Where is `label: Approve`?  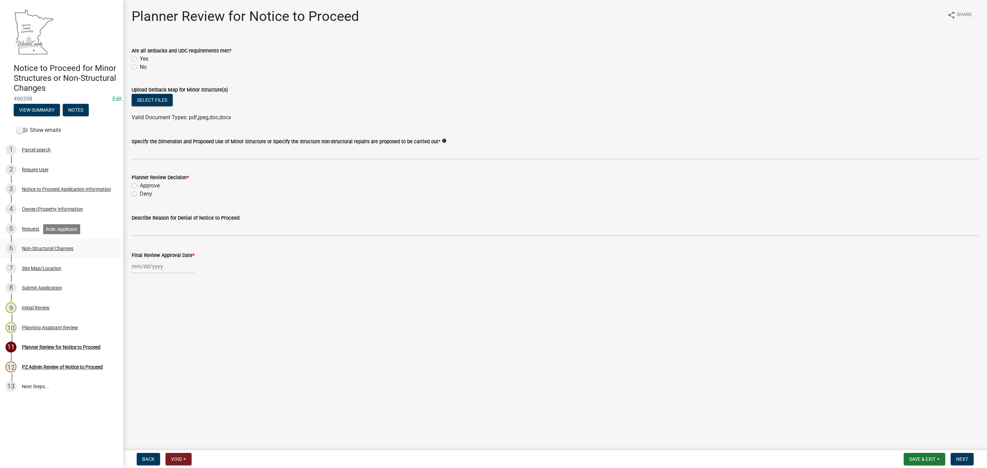 label: Approve is located at coordinates (150, 186).